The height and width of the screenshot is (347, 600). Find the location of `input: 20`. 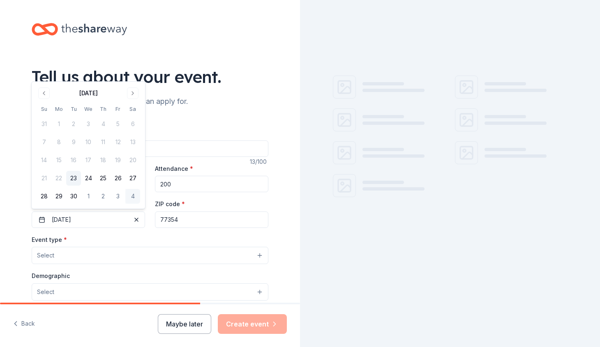

input: 20 is located at coordinates (212, 184).